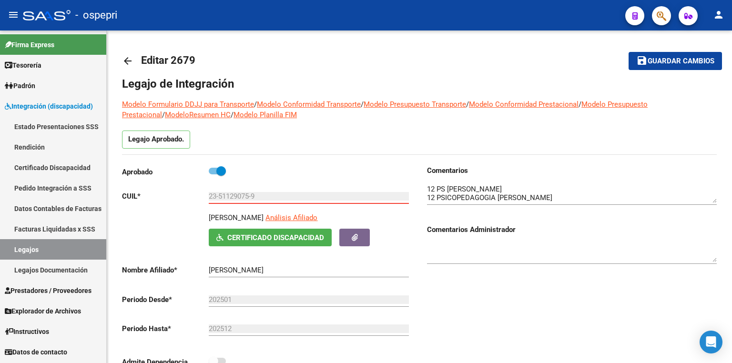 This screenshot has width=732, height=363. I want to click on span: Integración (discapacidad), so click(49, 106).